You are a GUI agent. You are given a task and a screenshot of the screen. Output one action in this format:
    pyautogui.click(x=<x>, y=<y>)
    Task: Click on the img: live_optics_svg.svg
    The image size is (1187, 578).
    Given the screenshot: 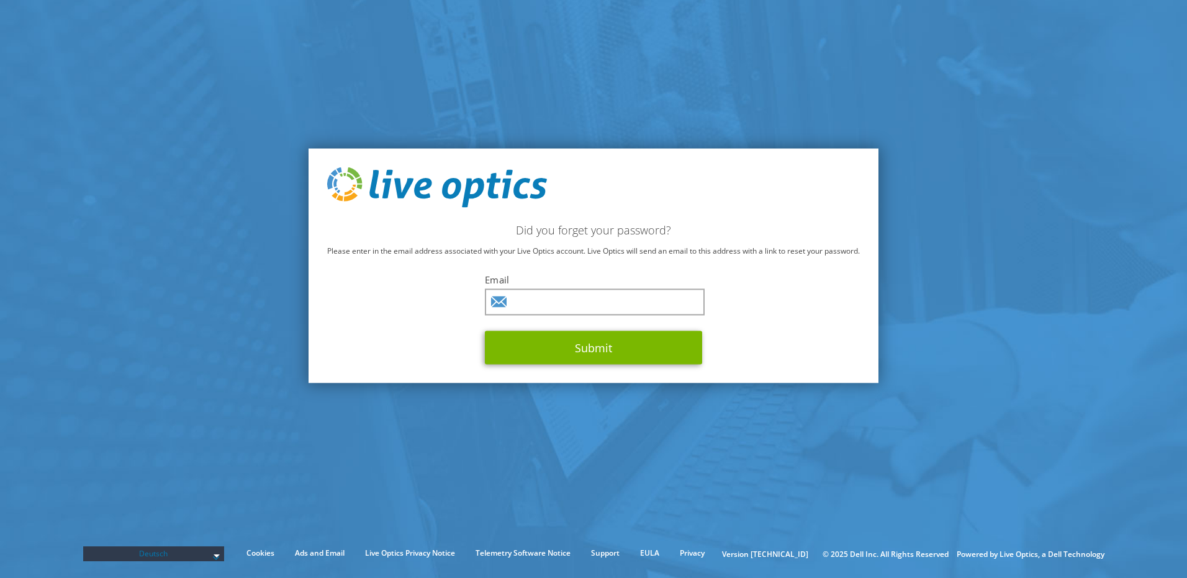 What is the action you would take?
    pyautogui.click(x=437, y=187)
    